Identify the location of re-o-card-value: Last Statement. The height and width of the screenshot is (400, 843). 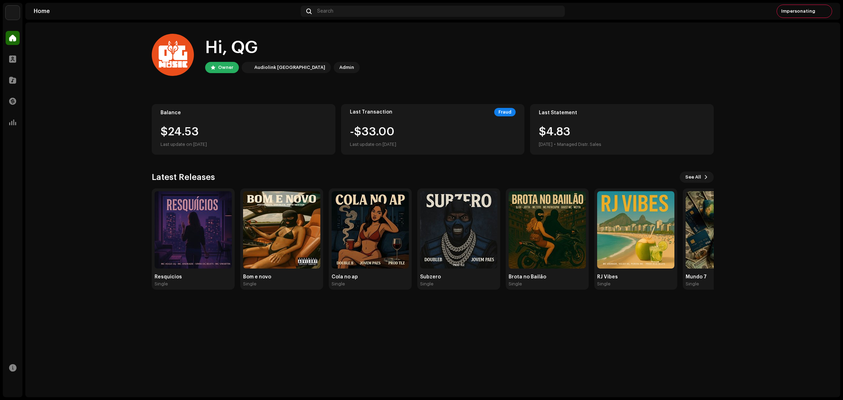
(622, 129).